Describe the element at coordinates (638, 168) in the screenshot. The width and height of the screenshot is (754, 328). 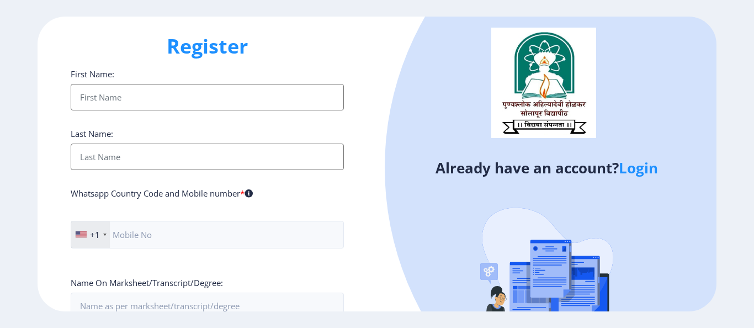
I see `a: Login` at that location.